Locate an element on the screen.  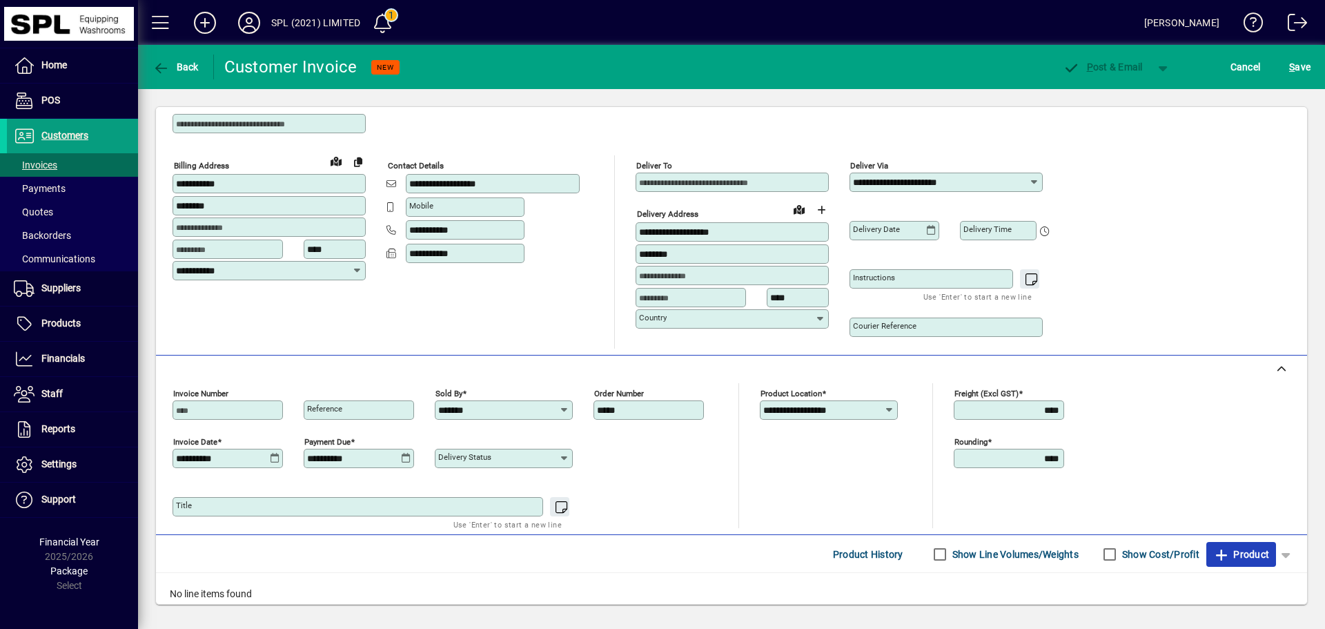
mat-label: Invoice date is located at coordinates (195, 442).